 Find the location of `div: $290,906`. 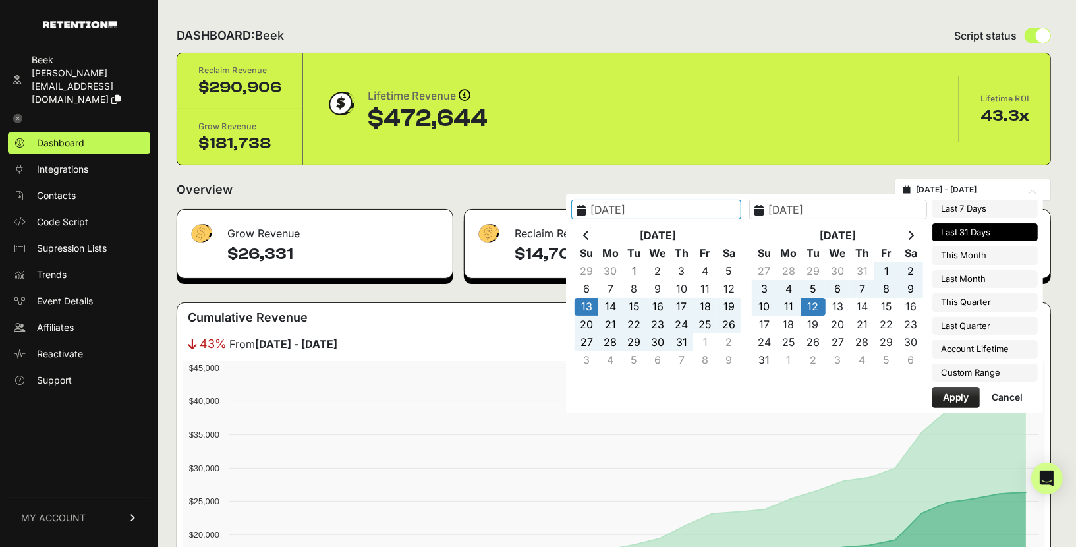

div: $290,906 is located at coordinates (240, 88).